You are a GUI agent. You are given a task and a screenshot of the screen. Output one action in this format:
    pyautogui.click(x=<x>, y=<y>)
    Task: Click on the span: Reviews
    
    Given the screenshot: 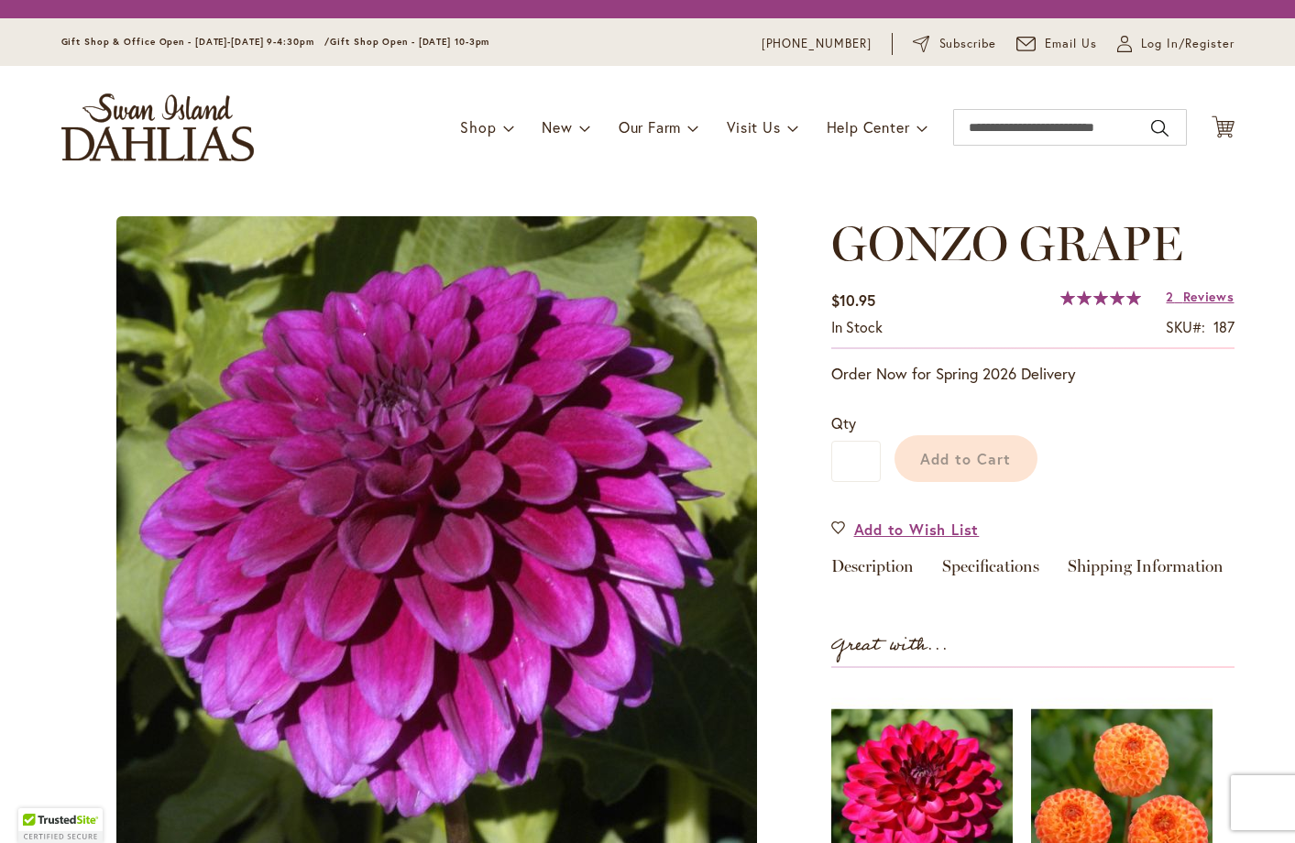 What is the action you would take?
    pyautogui.click(x=1209, y=296)
    